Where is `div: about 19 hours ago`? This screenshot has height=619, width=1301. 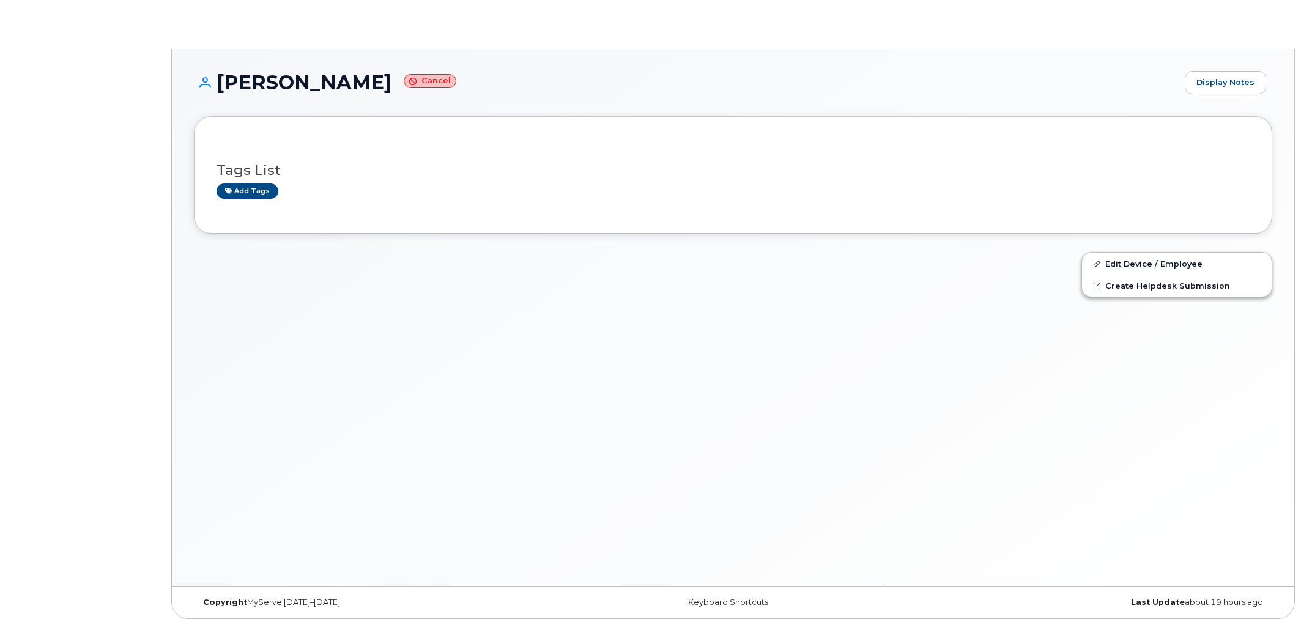 div: about 19 hours ago is located at coordinates (1092, 602).